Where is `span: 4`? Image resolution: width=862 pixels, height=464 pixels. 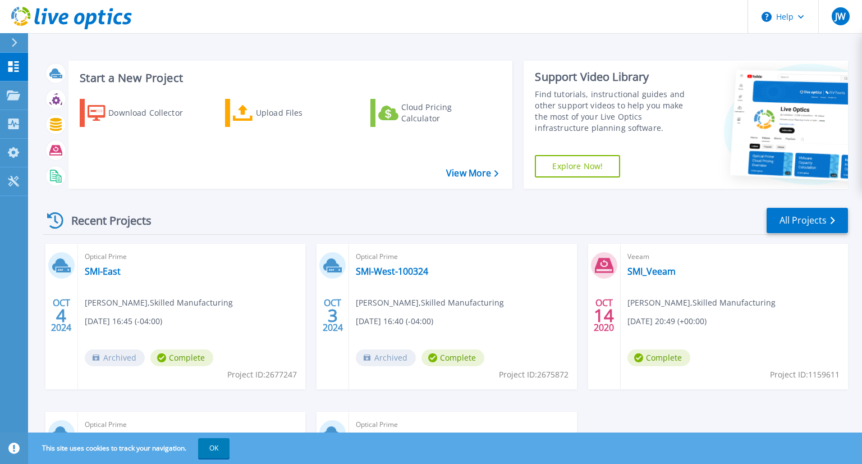
span: 4 is located at coordinates (61, 315).